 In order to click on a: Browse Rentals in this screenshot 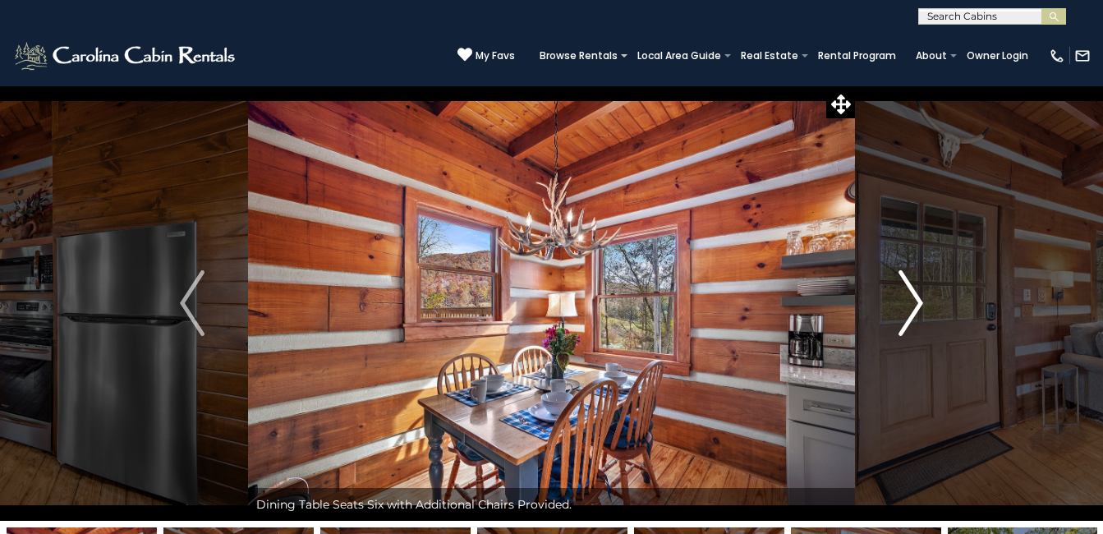, I will do `click(578, 56)`.